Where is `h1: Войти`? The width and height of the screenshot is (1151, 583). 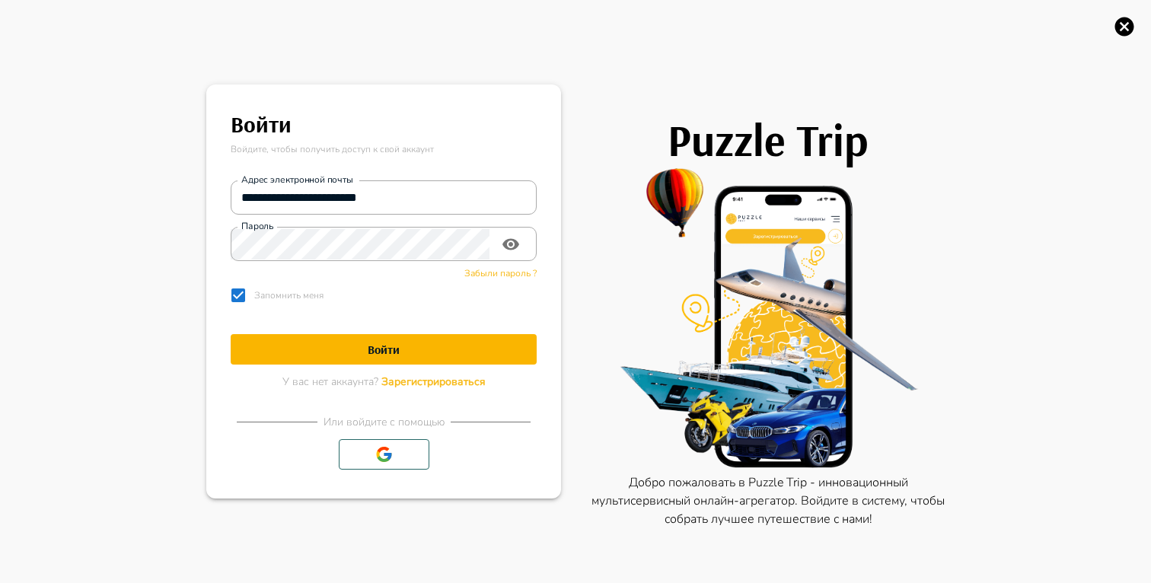
h1: Войти is located at coordinates (384, 349).